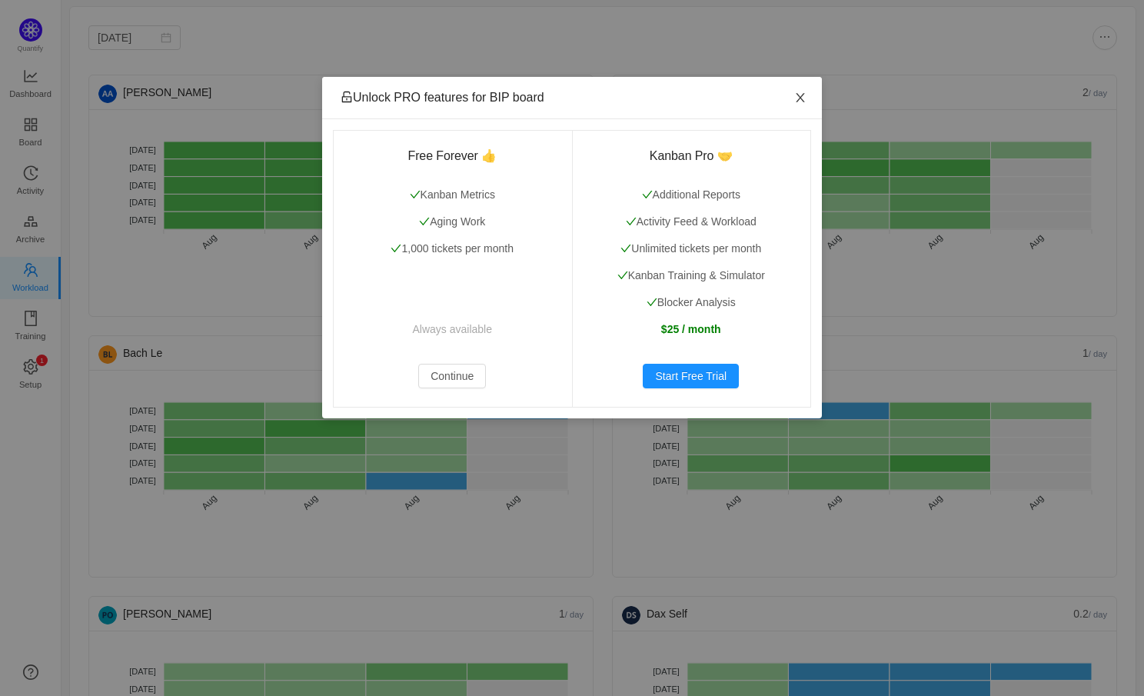 The image size is (1144, 696). I want to click on p: Kanban Metrics, so click(452, 194).